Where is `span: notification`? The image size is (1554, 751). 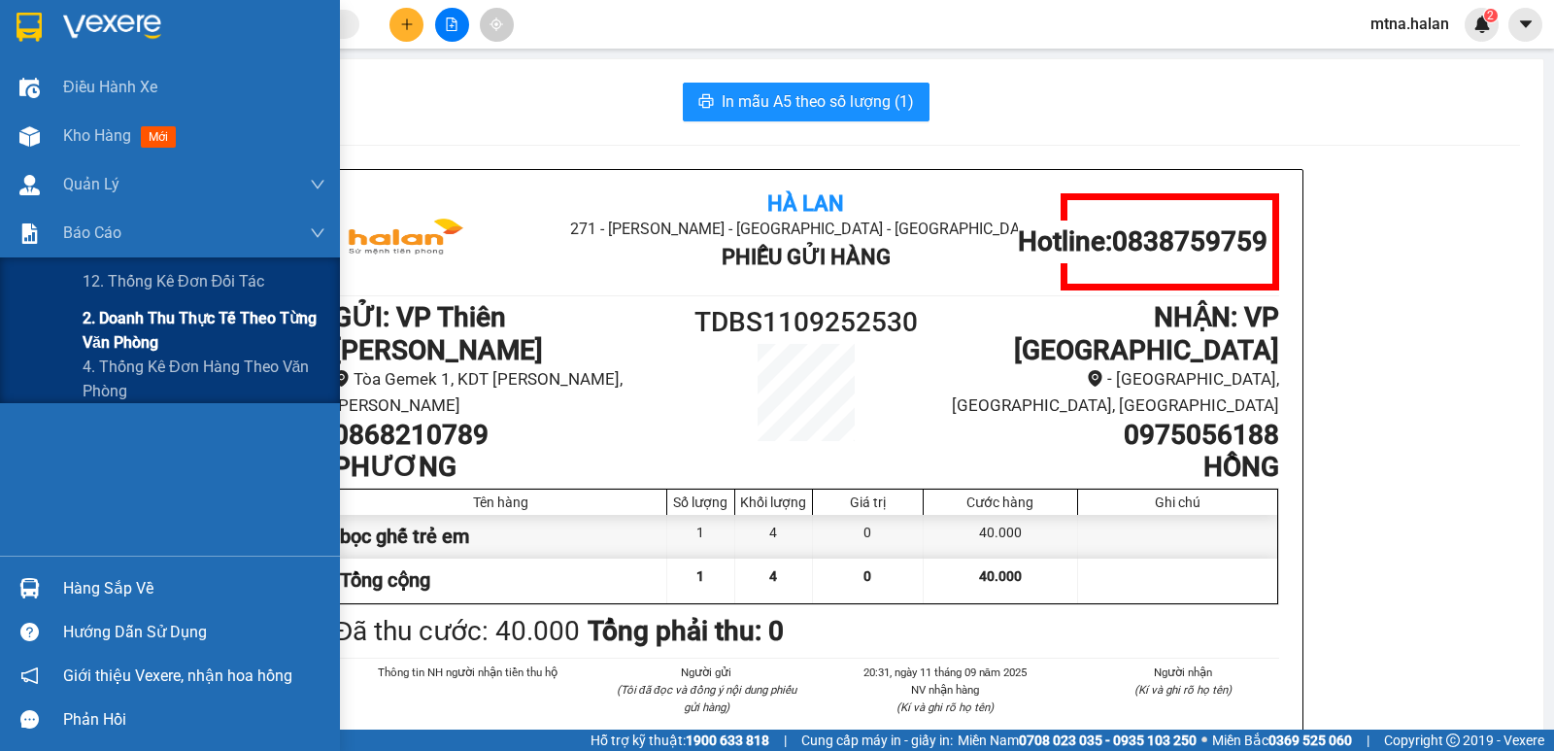 span: notification is located at coordinates (29, 675).